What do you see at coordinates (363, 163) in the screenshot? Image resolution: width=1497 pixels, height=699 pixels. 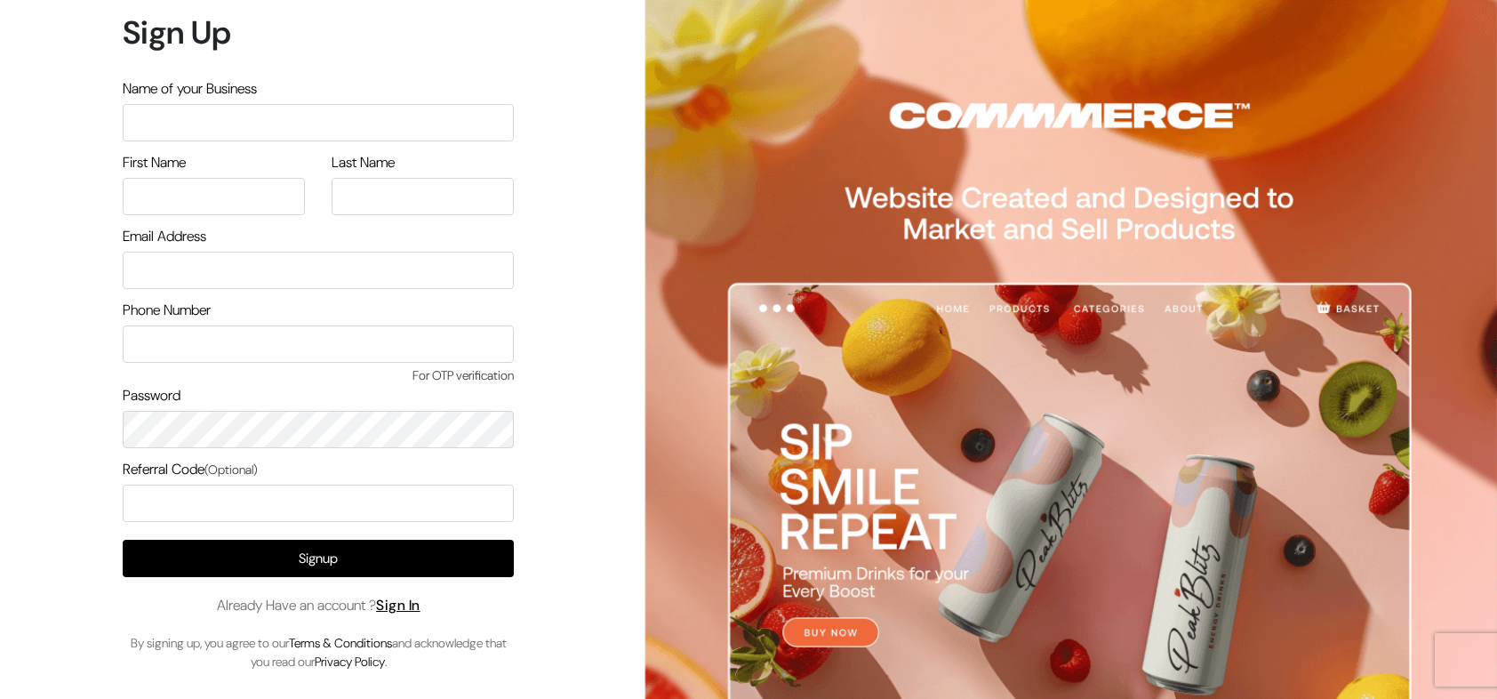 I see `label: Last Name` at bounding box center [363, 163].